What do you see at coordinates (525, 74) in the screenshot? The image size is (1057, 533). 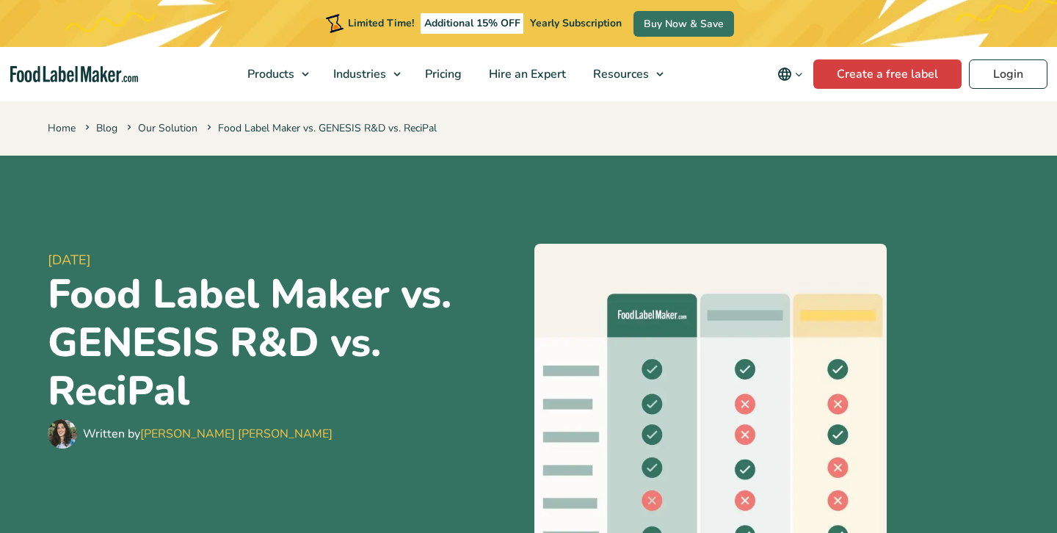 I see `span: Hire an Expert` at bounding box center [525, 74].